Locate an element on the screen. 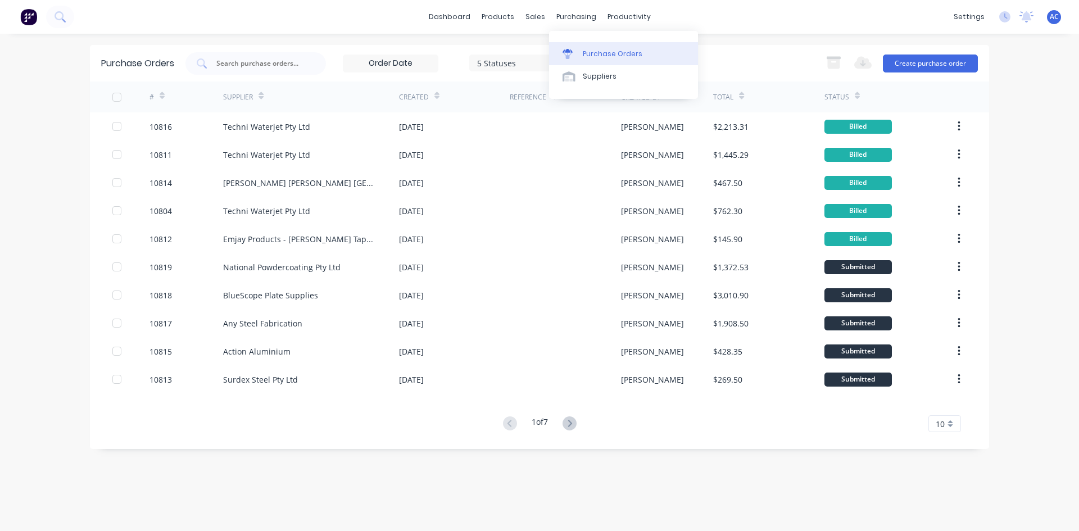 The width and height of the screenshot is (1079, 531). div: Surdex Steel Pty Ltd is located at coordinates (260, 379).